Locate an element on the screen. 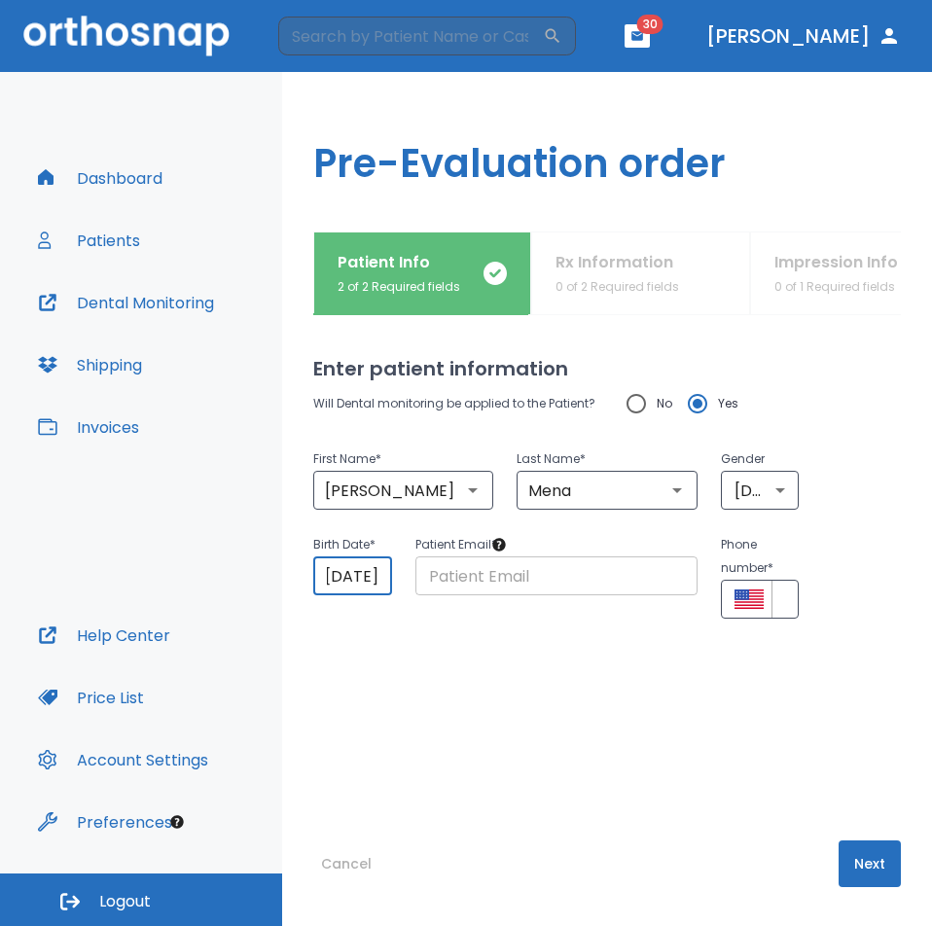  button: Dashboard is located at coordinates (100, 178).